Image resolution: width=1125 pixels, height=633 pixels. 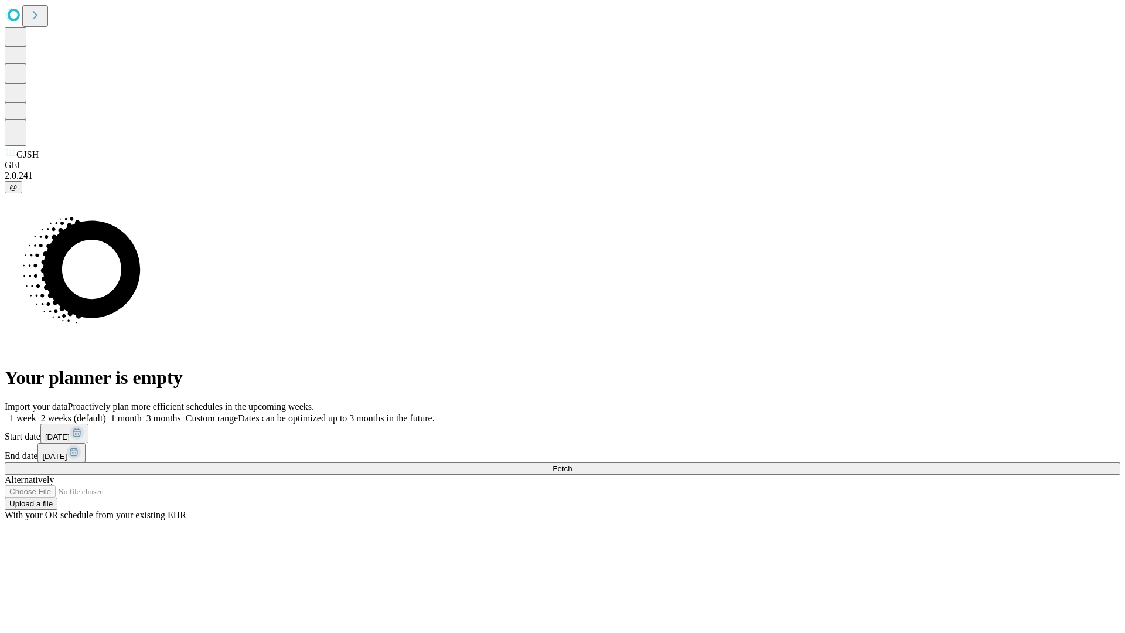 I want to click on span: Custom range, so click(x=211, y=418).